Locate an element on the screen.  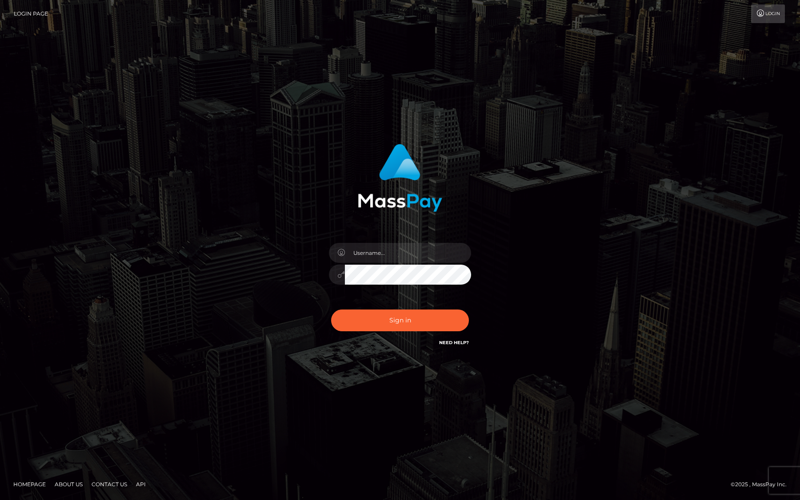
a: About Us is located at coordinates (68, 484).